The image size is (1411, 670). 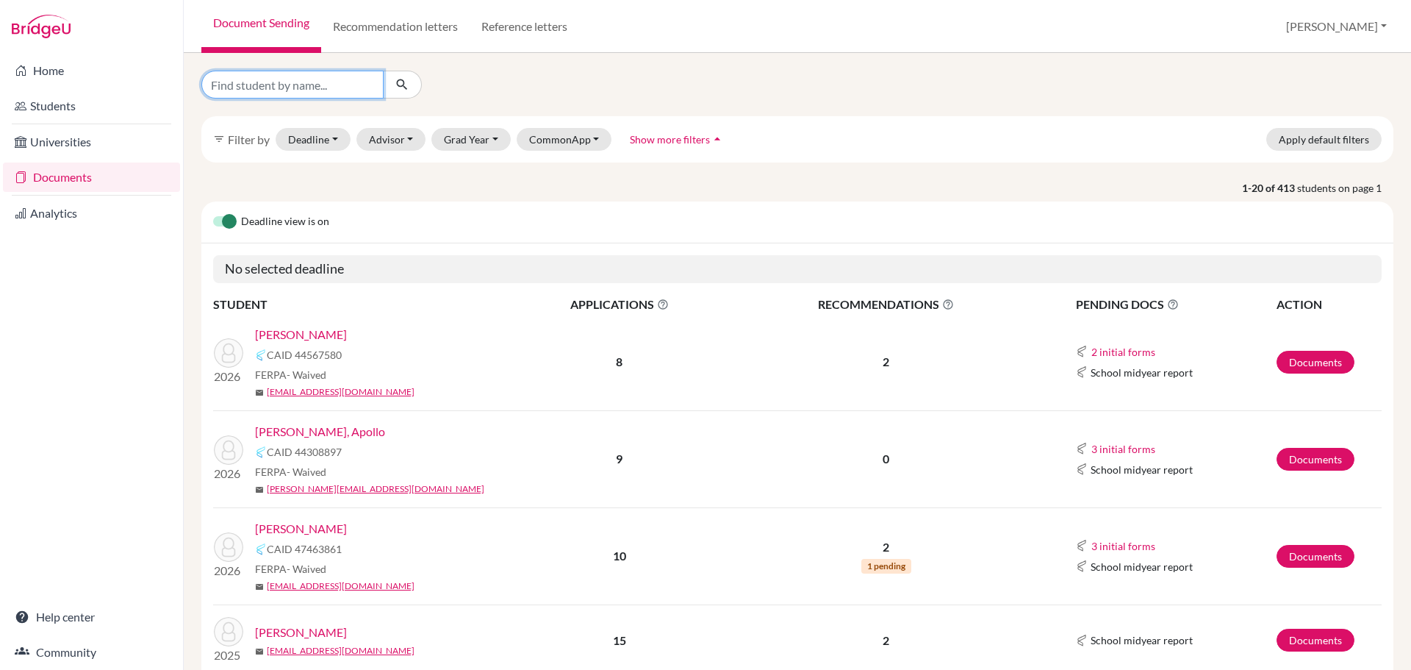 What do you see at coordinates (620, 304) in the screenshot?
I see `span: APPLICATIONS` at bounding box center [620, 304].